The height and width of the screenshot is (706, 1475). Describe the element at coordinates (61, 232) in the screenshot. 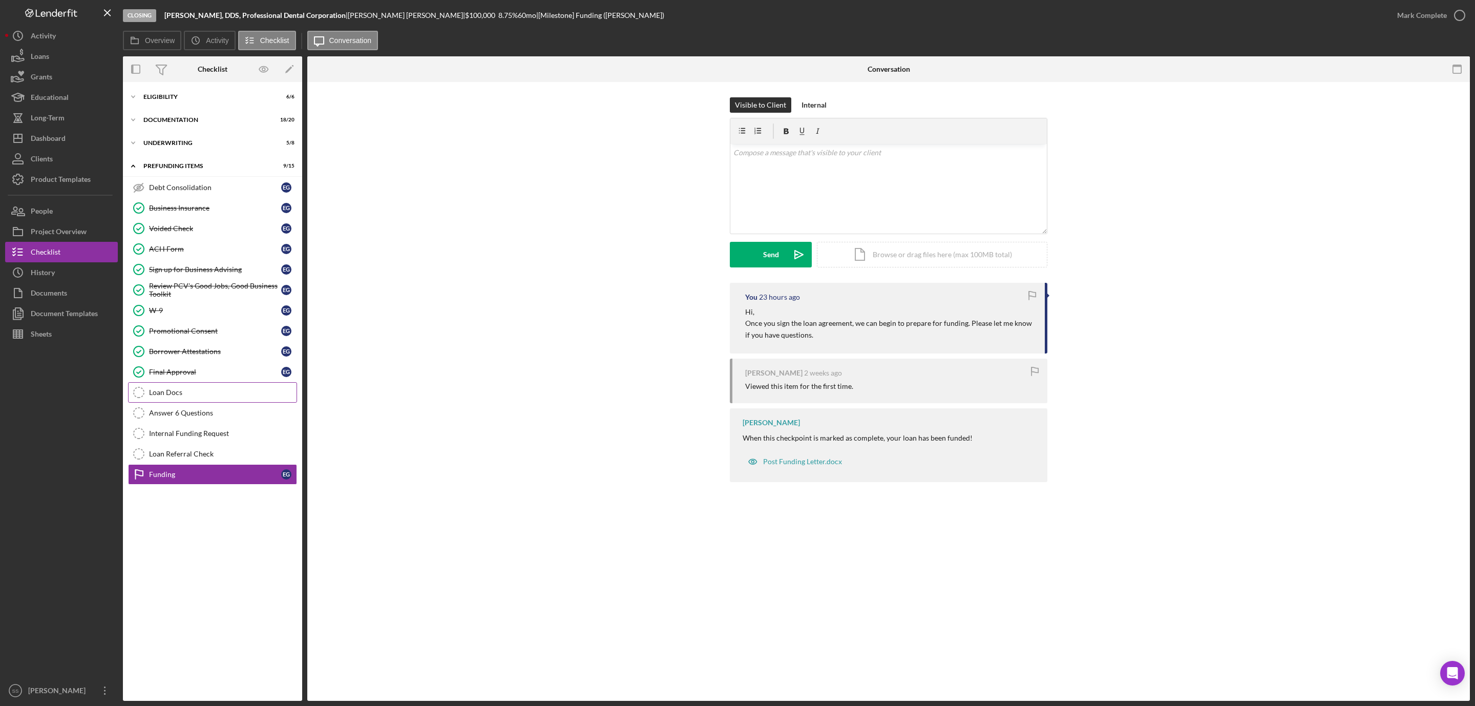

I see `button: Project Overview` at that location.